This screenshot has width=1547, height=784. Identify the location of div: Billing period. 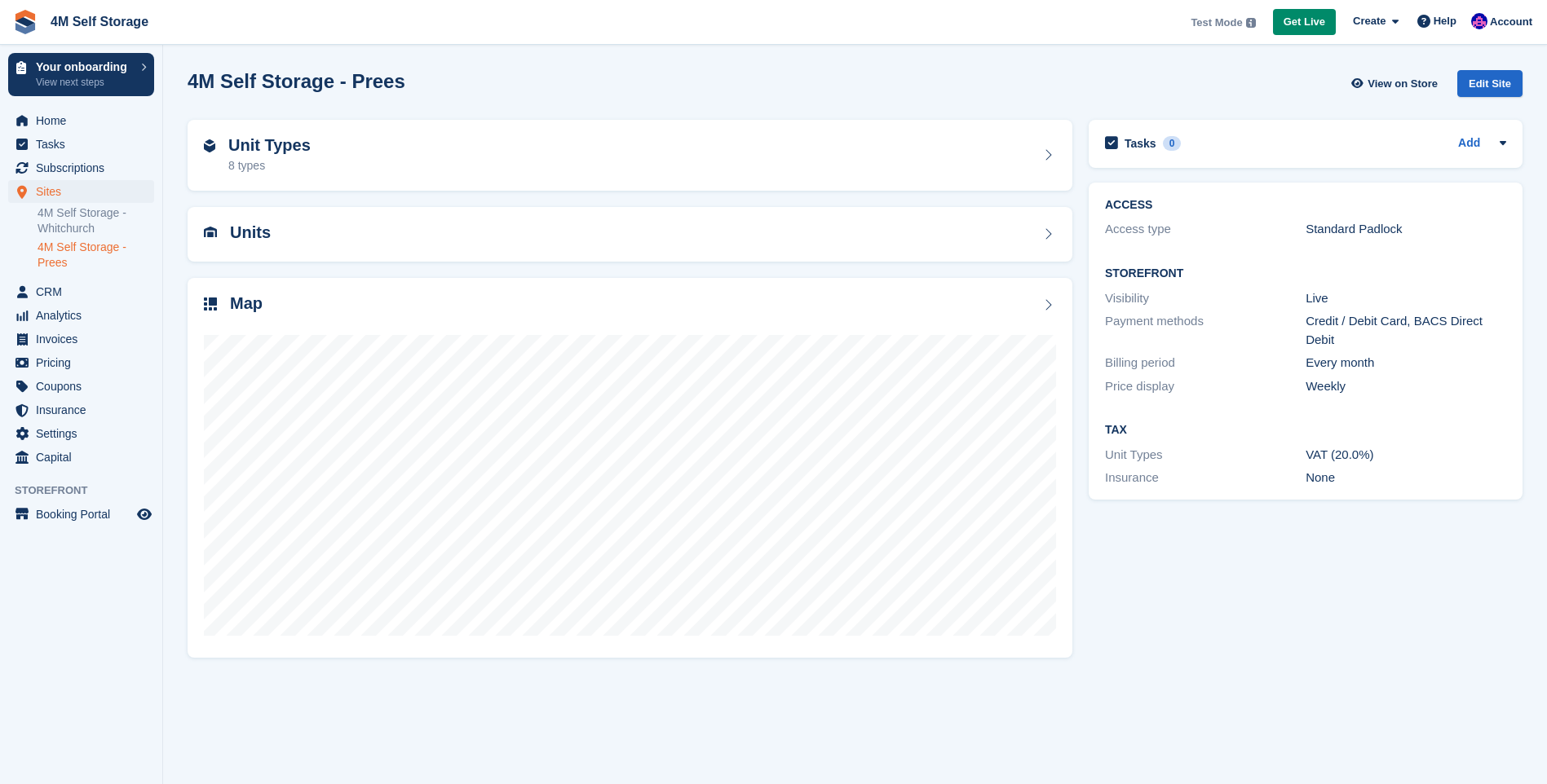
(1206, 363).